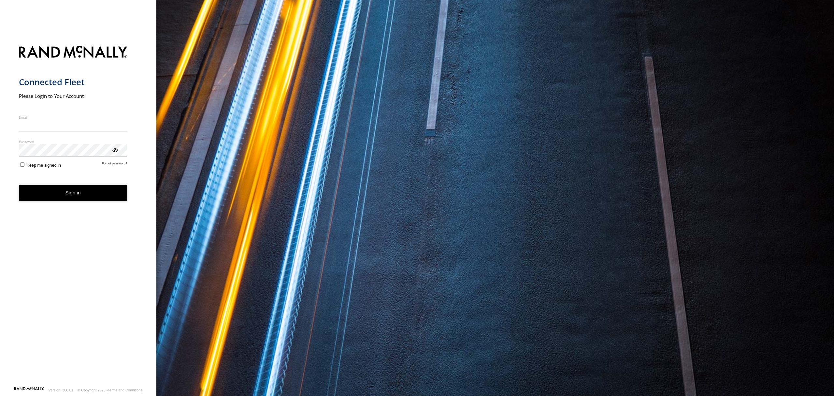 This screenshot has width=834, height=396. Describe the element at coordinates (44, 165) in the screenshot. I see `span: Keep me signed in` at that location.